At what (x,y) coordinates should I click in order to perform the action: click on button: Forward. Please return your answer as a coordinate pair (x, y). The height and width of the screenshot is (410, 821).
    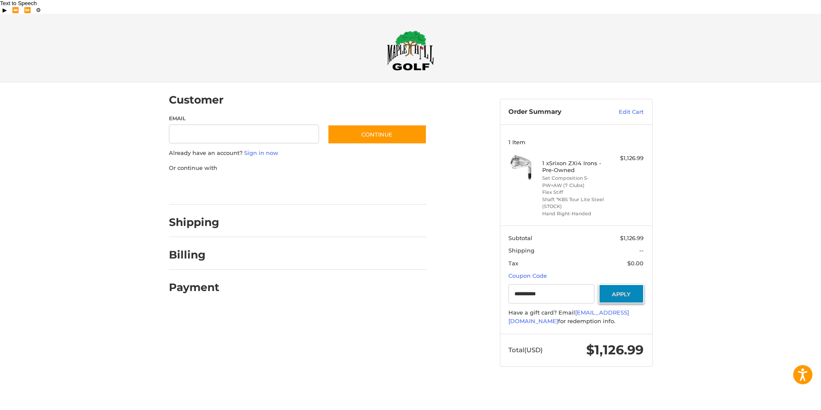
    Looking at the image, I should click on (27, 10).